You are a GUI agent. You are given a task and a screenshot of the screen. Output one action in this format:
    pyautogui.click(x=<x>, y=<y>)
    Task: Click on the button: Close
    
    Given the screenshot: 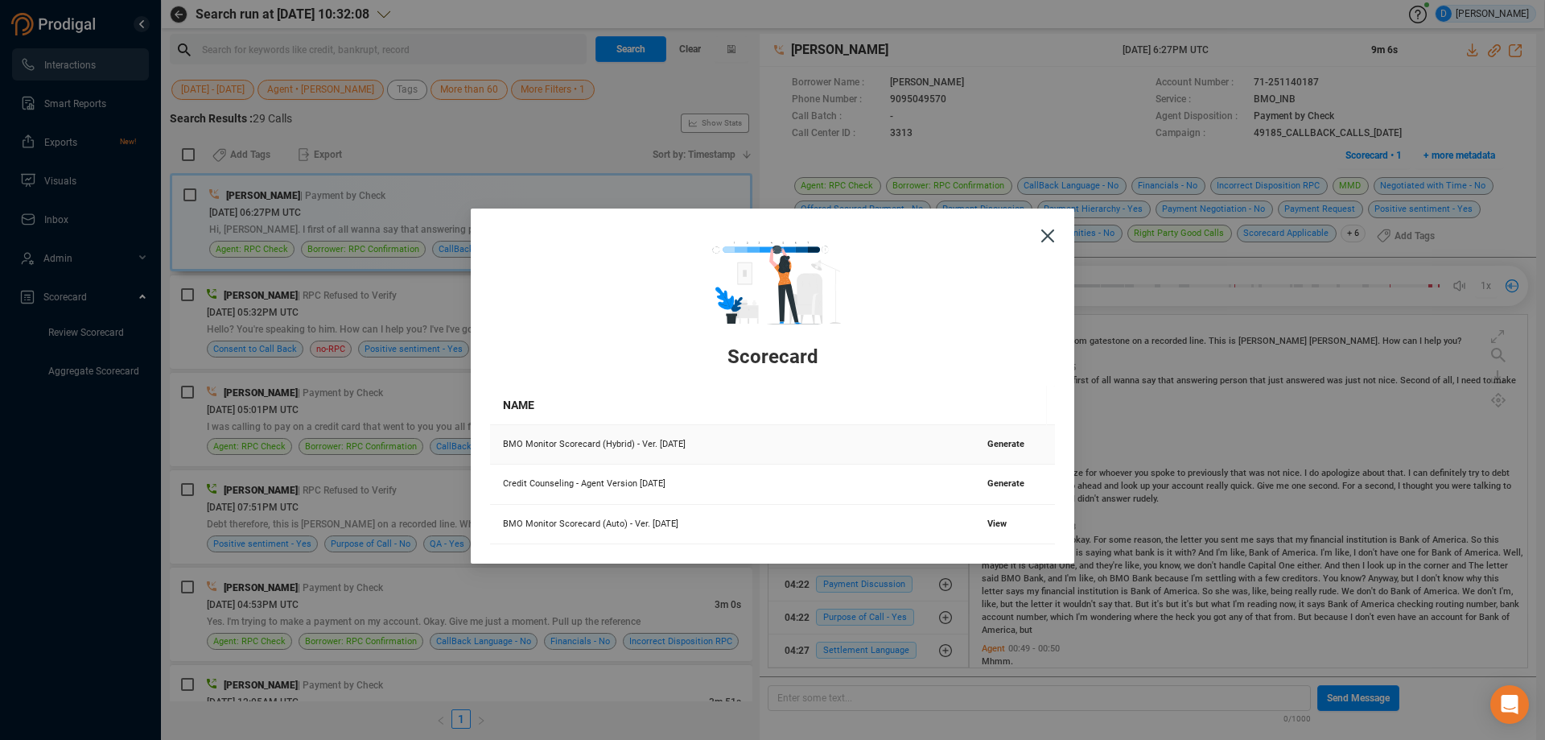 What is the action you would take?
    pyautogui.click(x=1048, y=235)
    